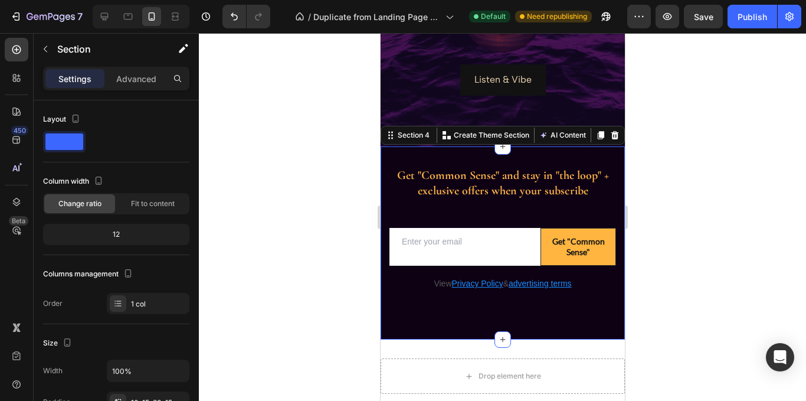  Describe the element at coordinates (58, 343) in the screenshot. I see `div: Size` at that location.